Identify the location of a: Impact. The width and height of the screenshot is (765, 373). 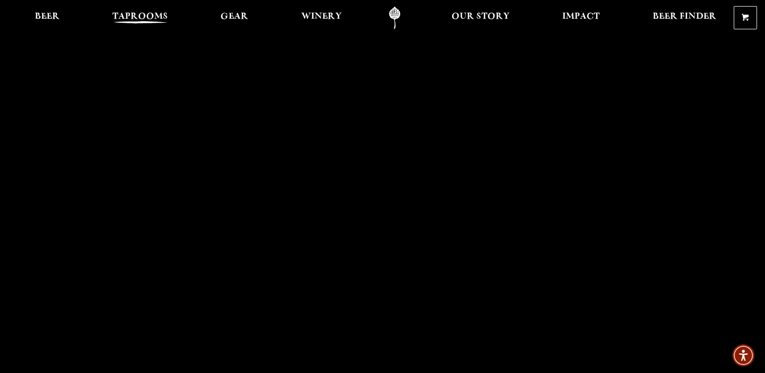
(581, 18).